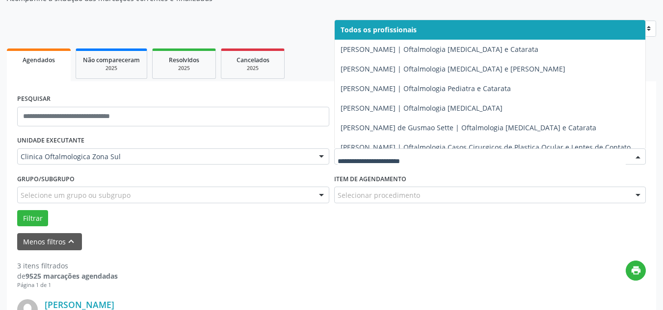  Describe the element at coordinates (635, 271) in the screenshot. I see `button: print` at that location.